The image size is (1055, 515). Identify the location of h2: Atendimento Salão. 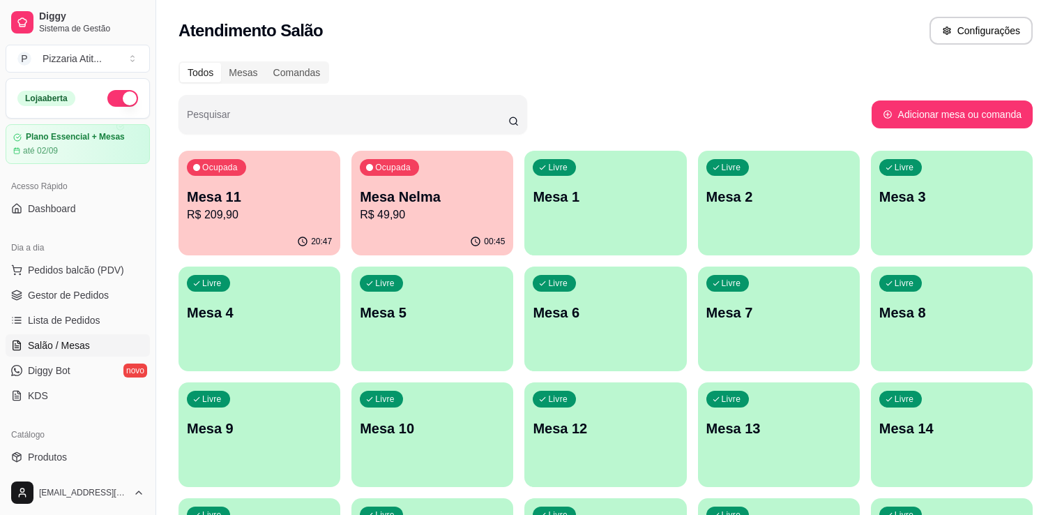
(250, 31).